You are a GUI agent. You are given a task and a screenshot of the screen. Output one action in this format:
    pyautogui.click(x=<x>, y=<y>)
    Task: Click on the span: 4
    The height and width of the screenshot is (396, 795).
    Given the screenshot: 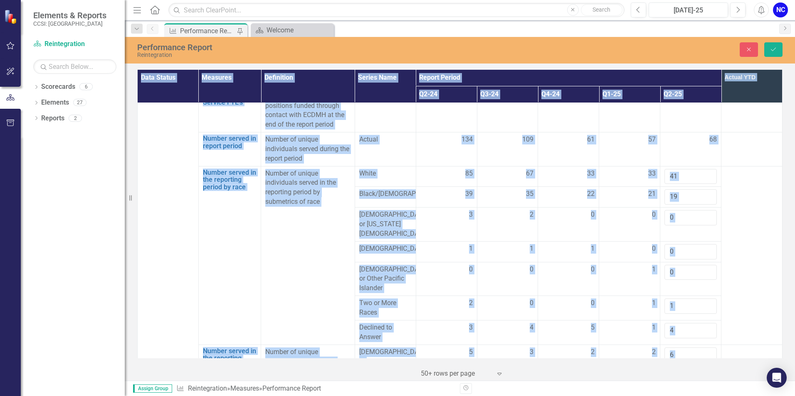 What is the action you would take?
    pyautogui.click(x=531, y=328)
    